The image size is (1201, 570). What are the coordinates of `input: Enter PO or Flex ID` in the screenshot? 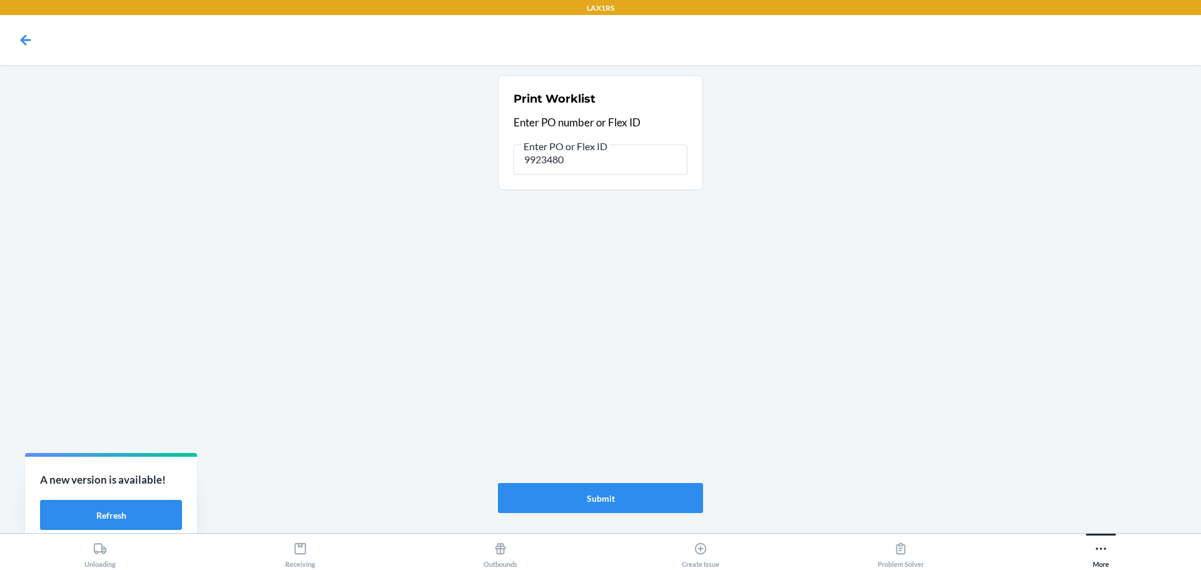 It's located at (601, 160).